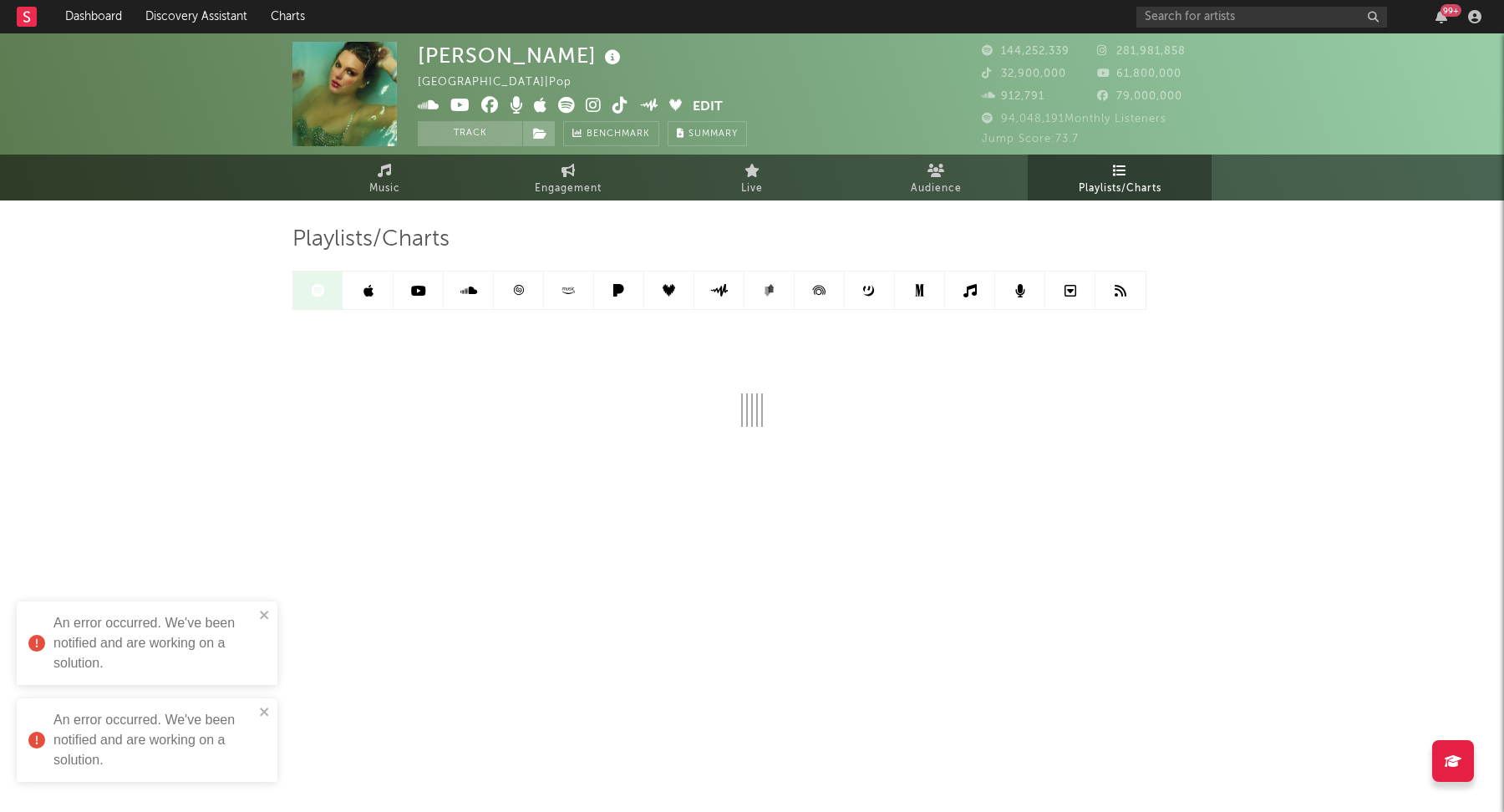 This screenshot has height=812, width=1504. Describe the element at coordinates (1030, 139) in the screenshot. I see `span: Jump Score: 73.7` at that location.